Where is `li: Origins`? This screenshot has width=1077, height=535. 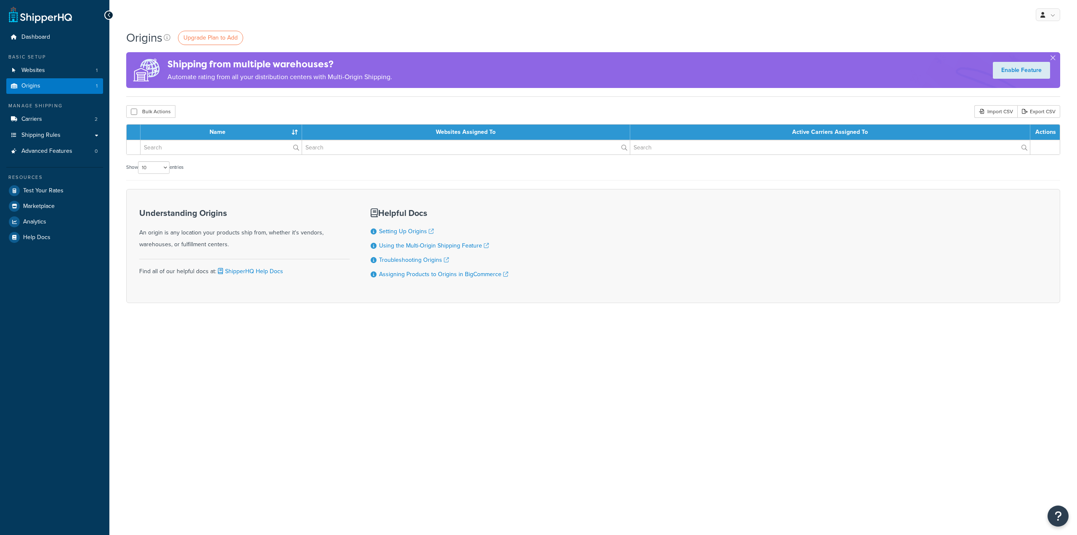 li: Origins is located at coordinates (55, 86).